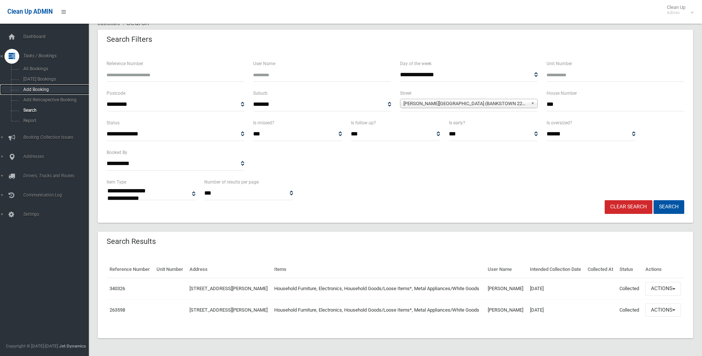 This screenshot has height=356, width=702. What do you see at coordinates (559, 64) in the screenshot?
I see `label: Unit Number` at bounding box center [559, 64].